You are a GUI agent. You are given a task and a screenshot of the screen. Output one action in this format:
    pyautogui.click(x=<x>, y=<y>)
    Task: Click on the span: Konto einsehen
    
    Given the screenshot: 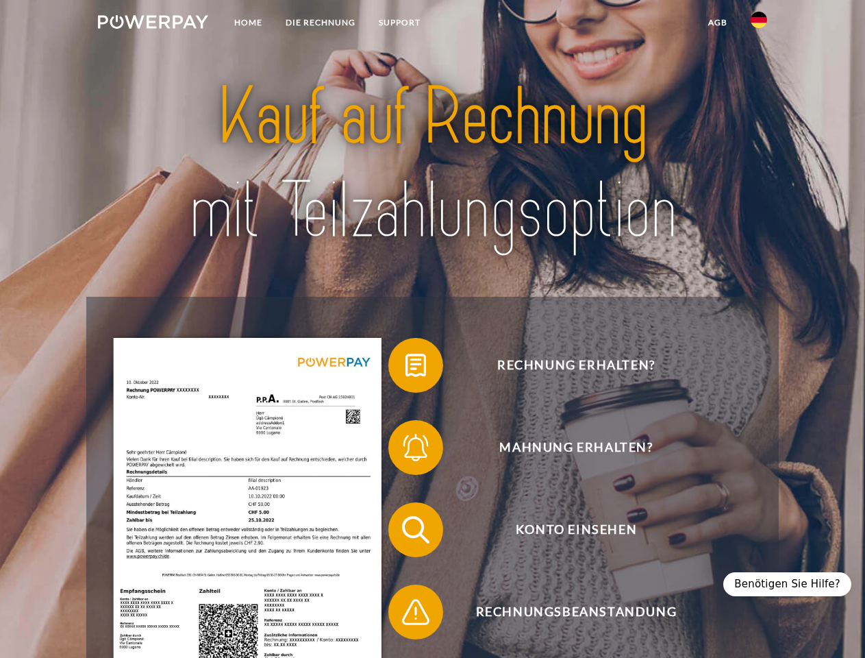 What is the action you would take?
    pyautogui.click(x=576, y=529)
    